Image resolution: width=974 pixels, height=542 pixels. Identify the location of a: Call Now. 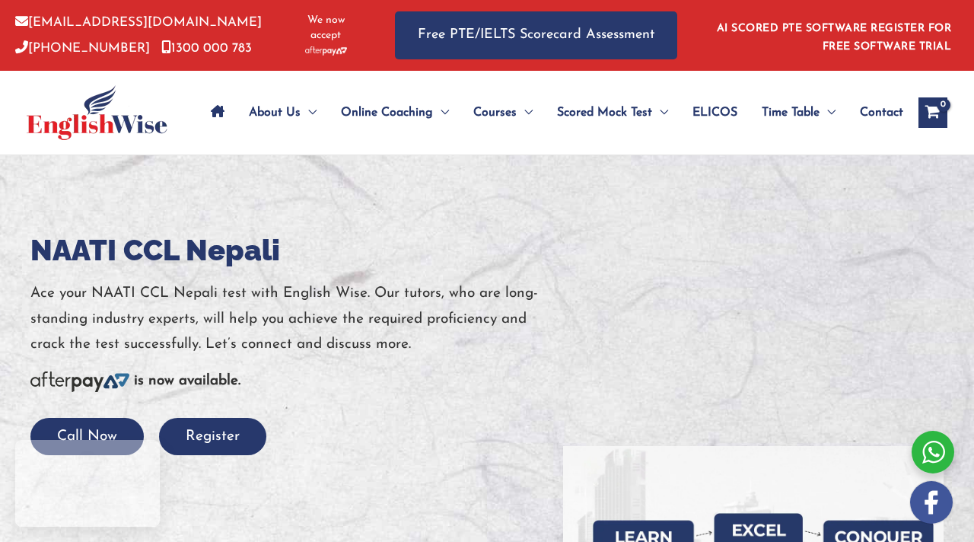
(87, 436).